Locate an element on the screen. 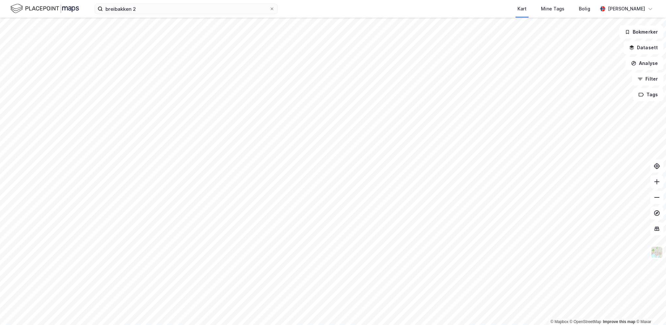 This screenshot has height=325, width=666. button: Analyse is located at coordinates (644, 63).